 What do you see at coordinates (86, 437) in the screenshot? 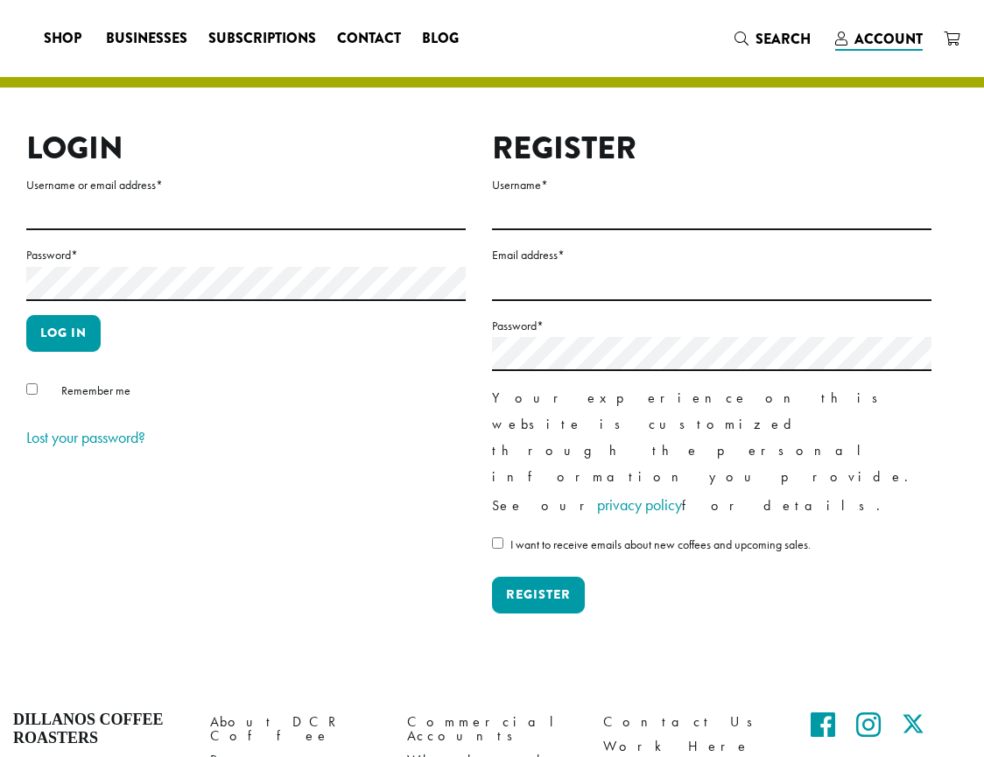
I see `a: Lost your password?` at bounding box center [86, 437].